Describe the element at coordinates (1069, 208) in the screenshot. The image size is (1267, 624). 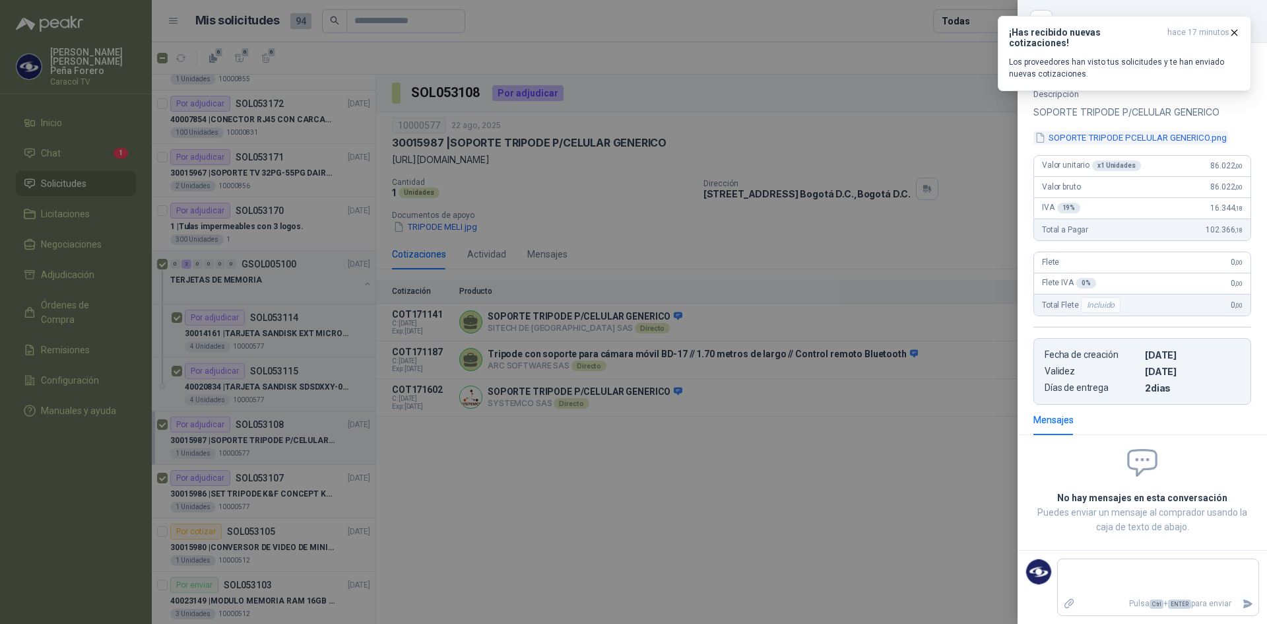
I see `div: 19 %` at that location.